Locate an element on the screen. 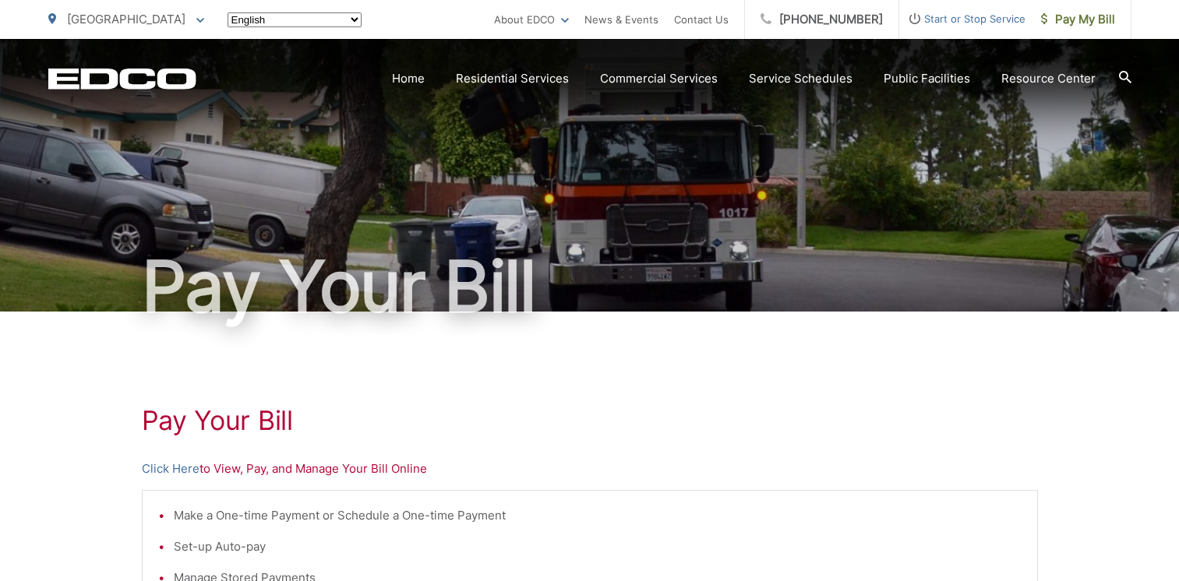 This screenshot has width=1179, height=581. li: Set-up Auto-pay is located at coordinates (598, 547).